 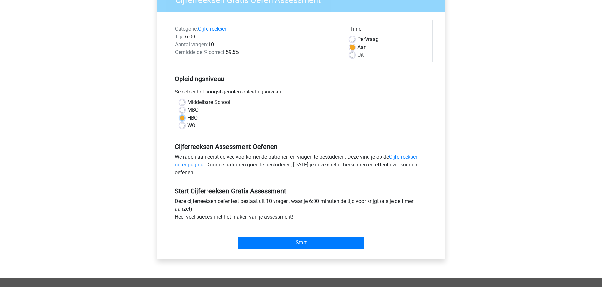 What do you see at coordinates (301, 210) in the screenshot?
I see `div: Deze cijferreeksen oefentest bestaat uit 10 vragen, waar je 6:00 minuten de tijd voor krijgt (als...` at bounding box center [301, 210].